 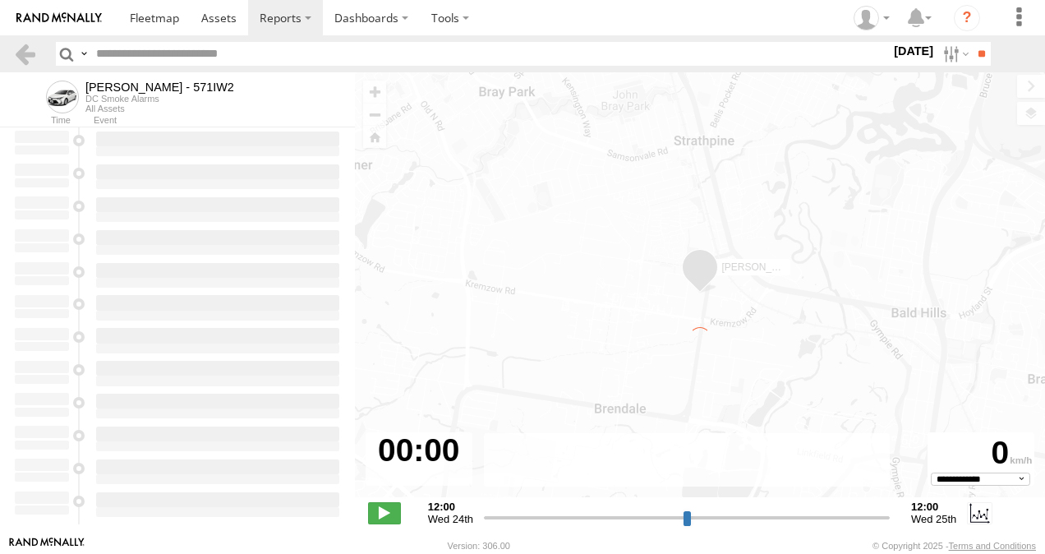 I want to click on img: rand-logo.svg, so click(x=59, y=18).